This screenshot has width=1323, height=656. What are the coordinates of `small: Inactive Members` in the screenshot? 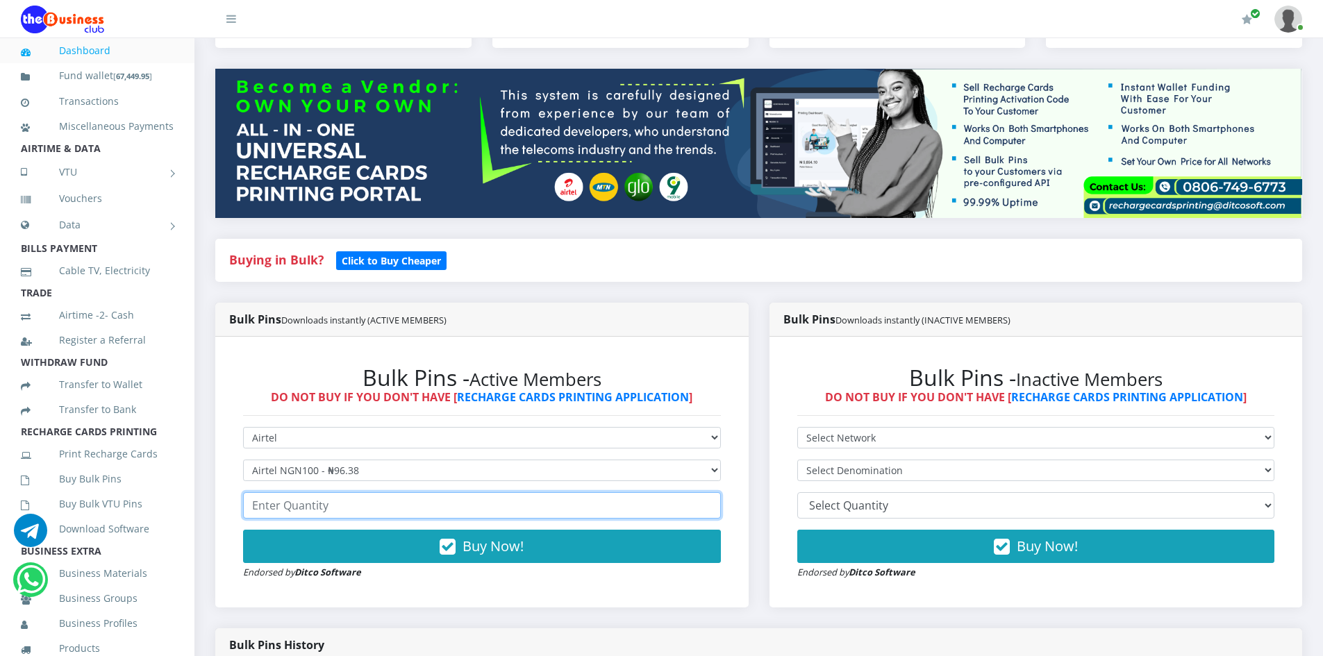 It's located at (1089, 379).